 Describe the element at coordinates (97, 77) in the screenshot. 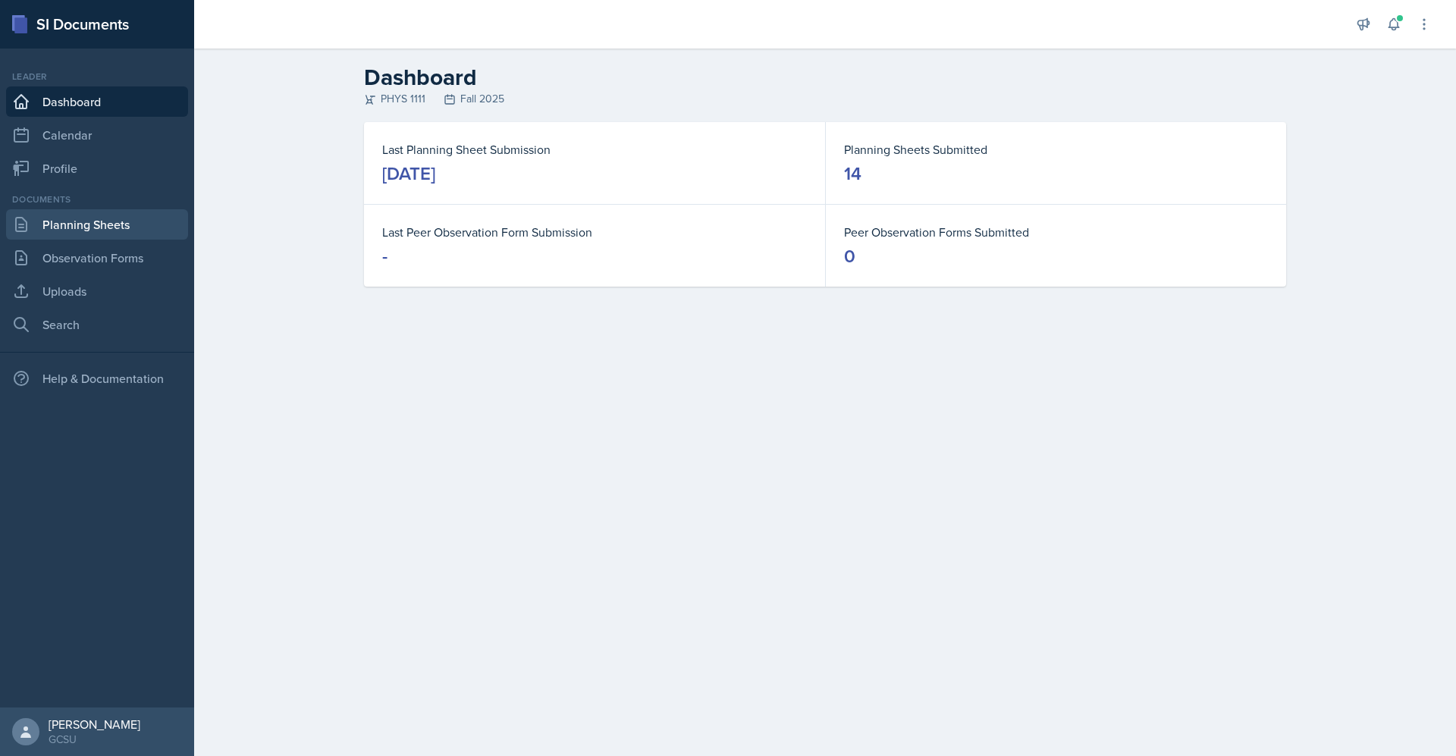

I see `div: Leader` at that location.